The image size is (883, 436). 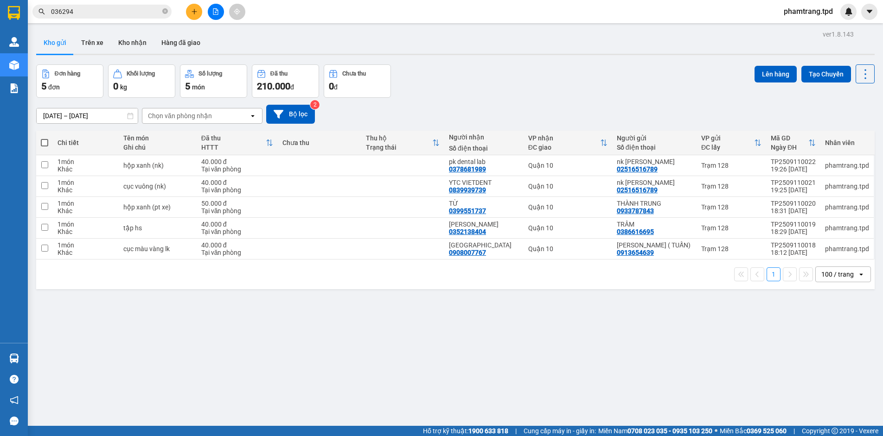 What do you see at coordinates (92, 43) in the screenshot?
I see `button: Trên xe` at bounding box center [92, 43].